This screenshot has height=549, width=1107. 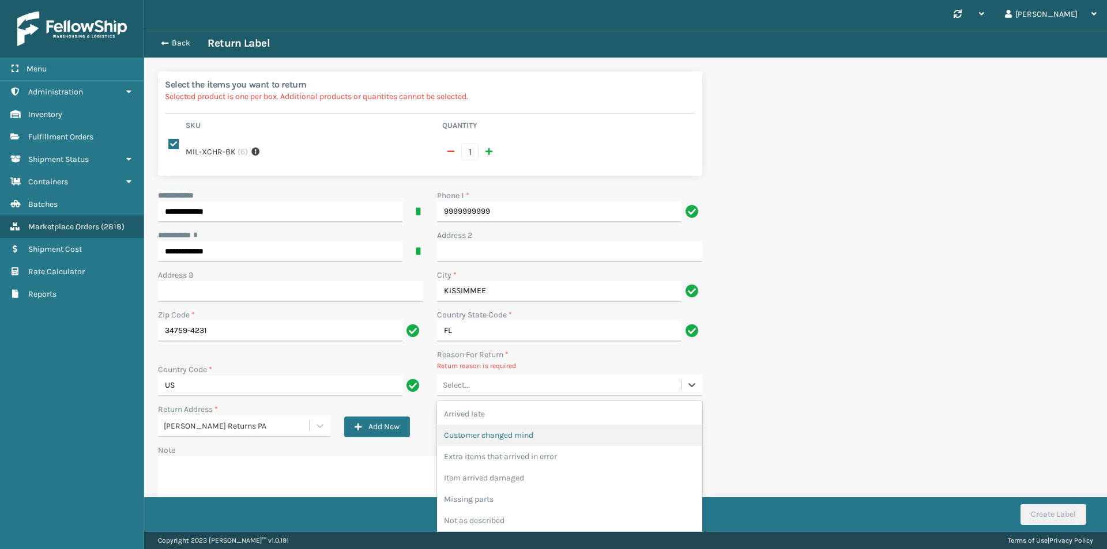 I want to click on div: Extra items that arrived in error, so click(x=569, y=457).